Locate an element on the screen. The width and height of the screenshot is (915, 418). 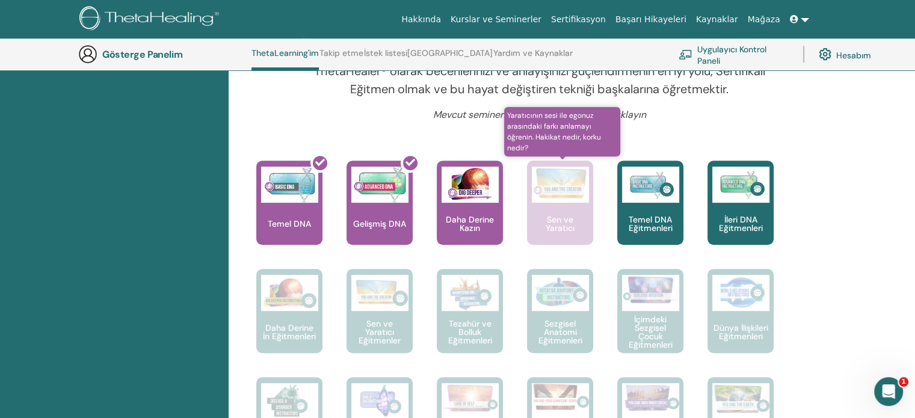
img: Sezgisel Anatomi Eğitmenleri is located at coordinates (560, 293).